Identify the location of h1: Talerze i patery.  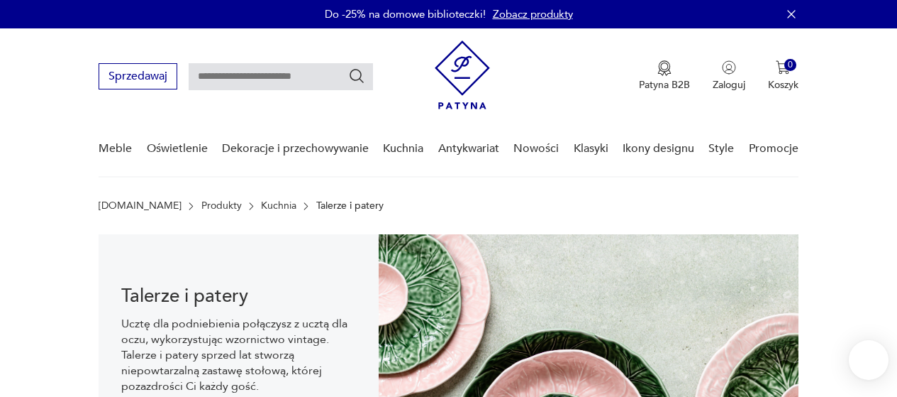
(238, 296).